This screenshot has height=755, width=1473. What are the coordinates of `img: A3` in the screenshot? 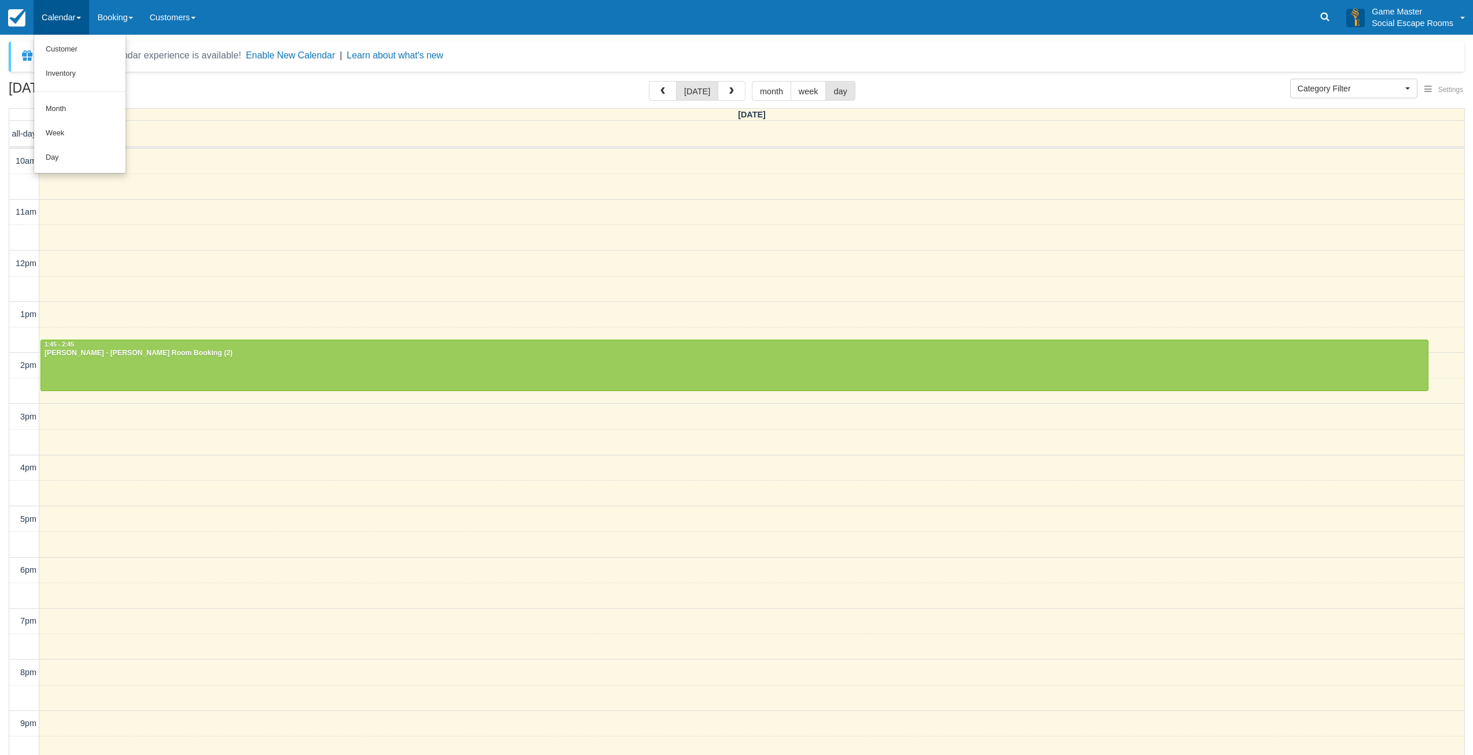 It's located at (1356, 17).